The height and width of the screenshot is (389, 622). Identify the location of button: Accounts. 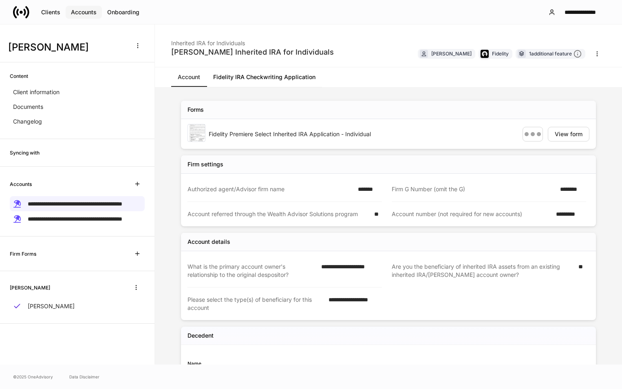
(84, 12).